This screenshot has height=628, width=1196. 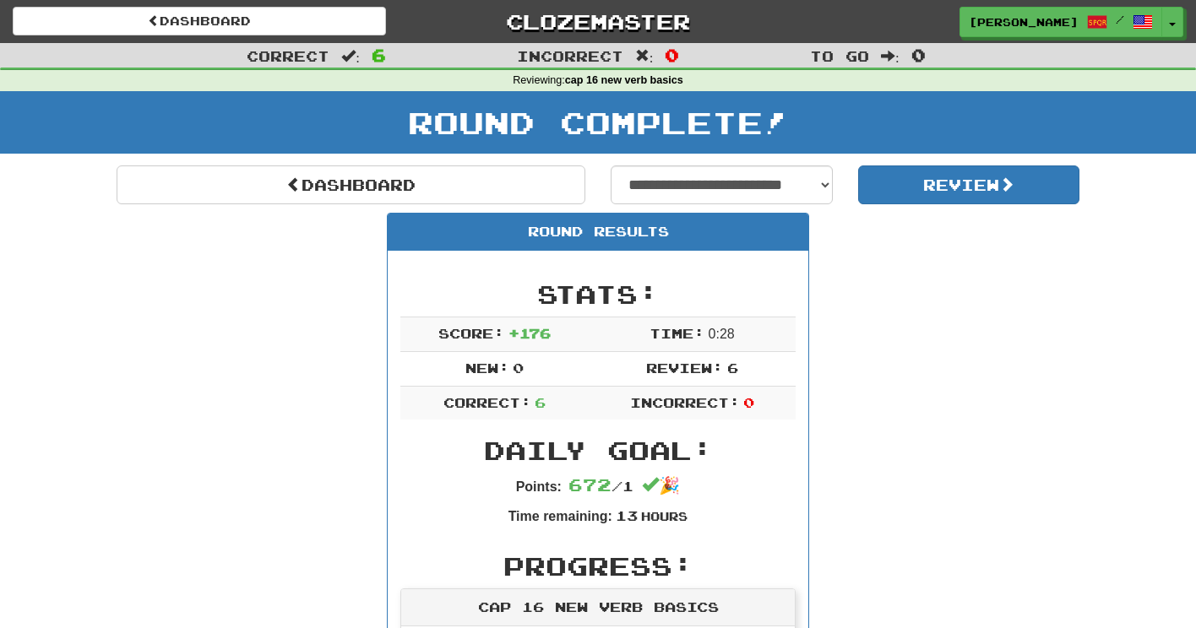 I want to click on small: Hours, so click(x=664, y=516).